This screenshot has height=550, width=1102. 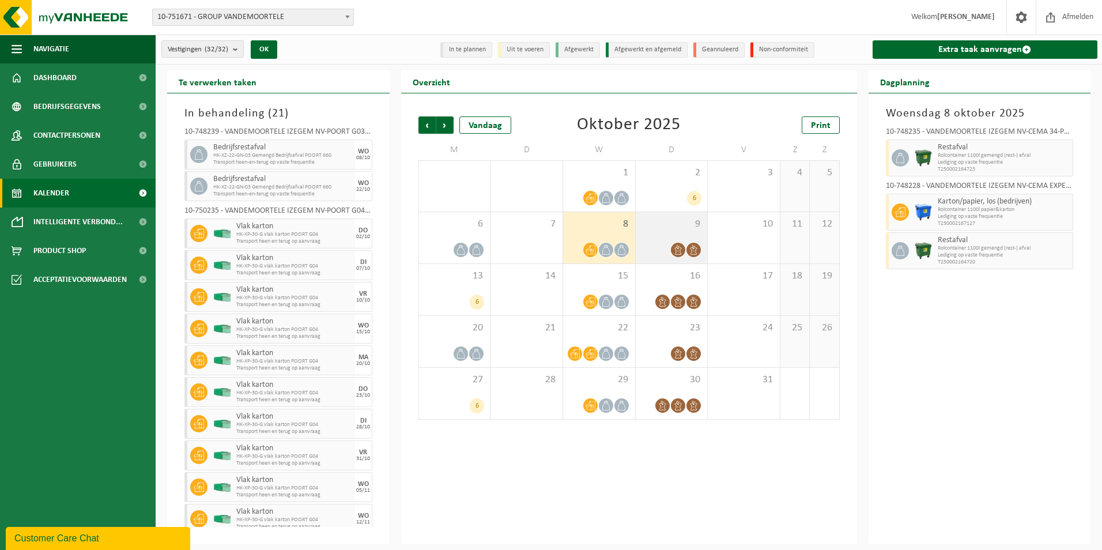 What do you see at coordinates (55, 78) in the screenshot?
I see `span: Dashboard` at bounding box center [55, 78].